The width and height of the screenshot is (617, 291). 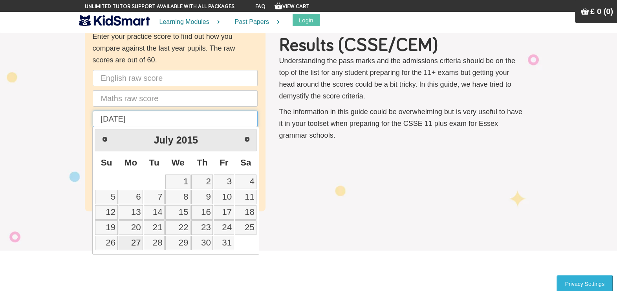 I want to click on a: View Cart, so click(x=292, y=7).